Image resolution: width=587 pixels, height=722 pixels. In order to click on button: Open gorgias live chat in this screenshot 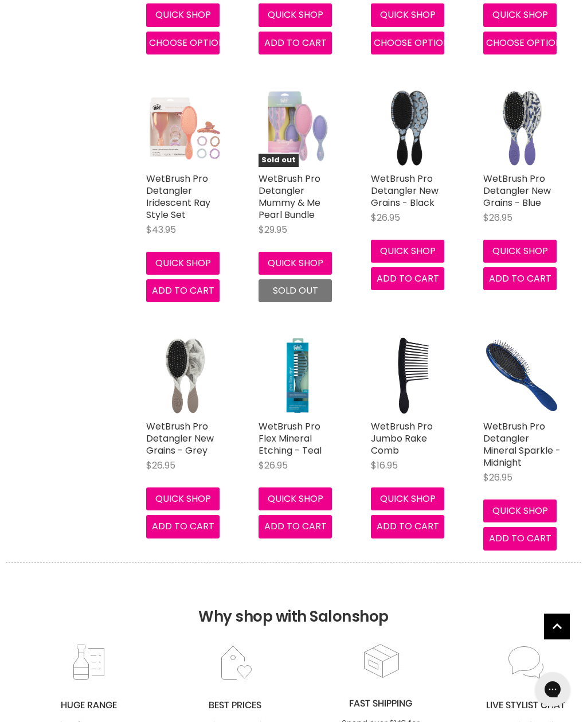, I will do `click(23, 21)`.